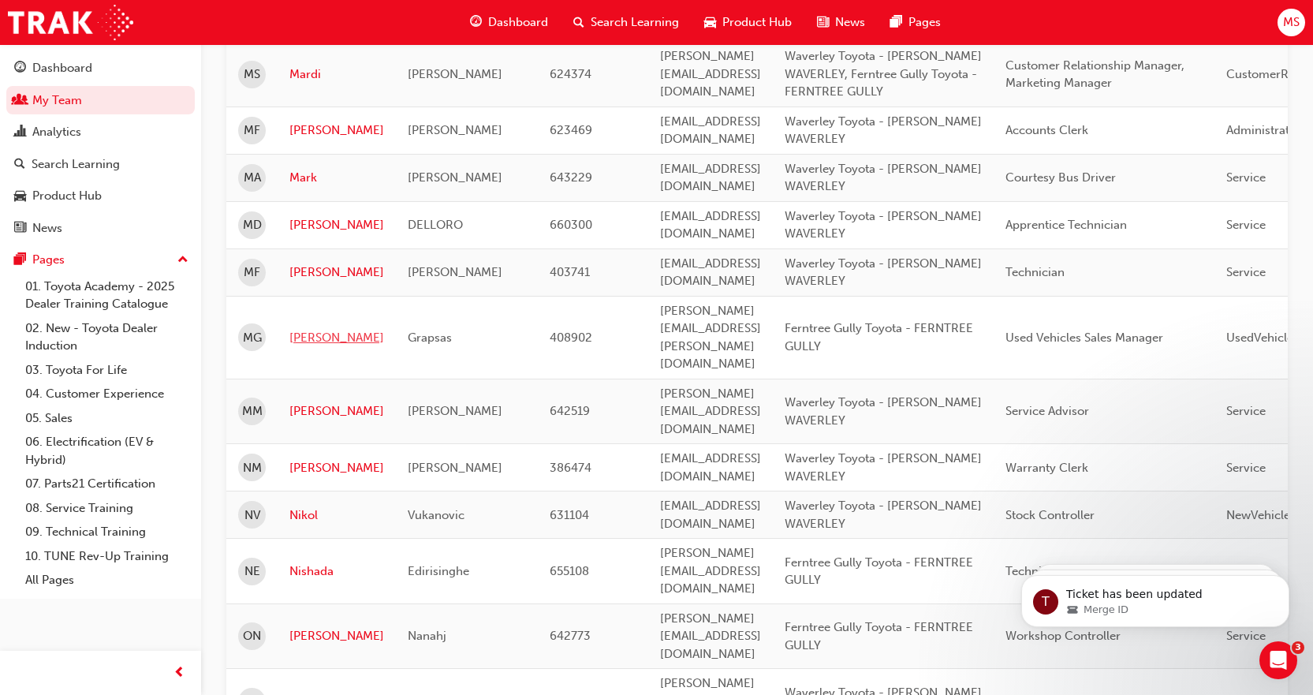 The height and width of the screenshot is (695, 1313). Describe the element at coordinates (100, 196) in the screenshot. I see `a: Product Hub` at that location.